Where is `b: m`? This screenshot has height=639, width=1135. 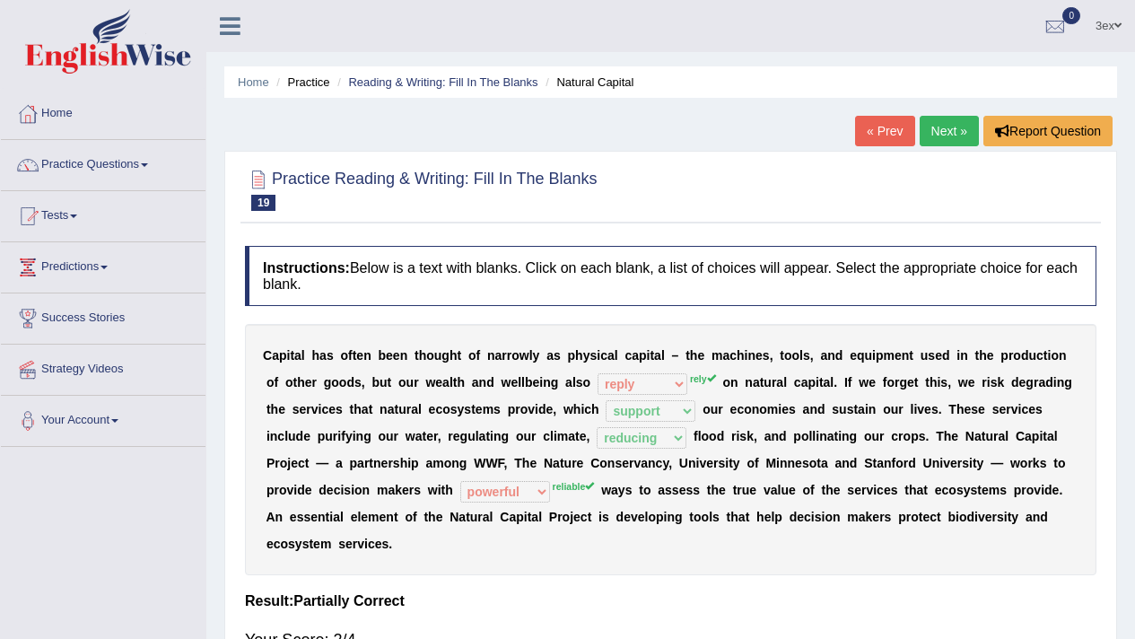 b: m is located at coordinates (717, 355).